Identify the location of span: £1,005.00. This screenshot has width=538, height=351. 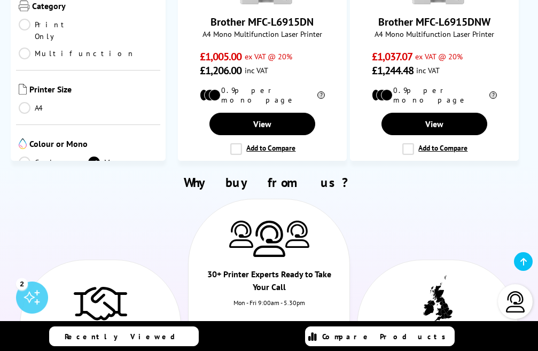
(221, 57).